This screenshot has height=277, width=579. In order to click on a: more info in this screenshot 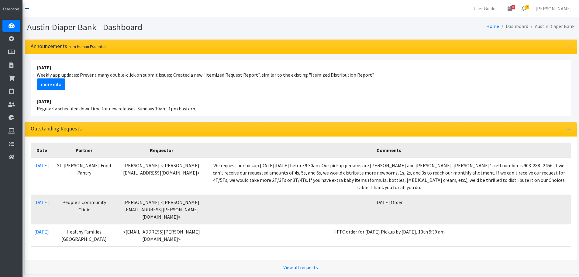, I will do `click(51, 84)`.